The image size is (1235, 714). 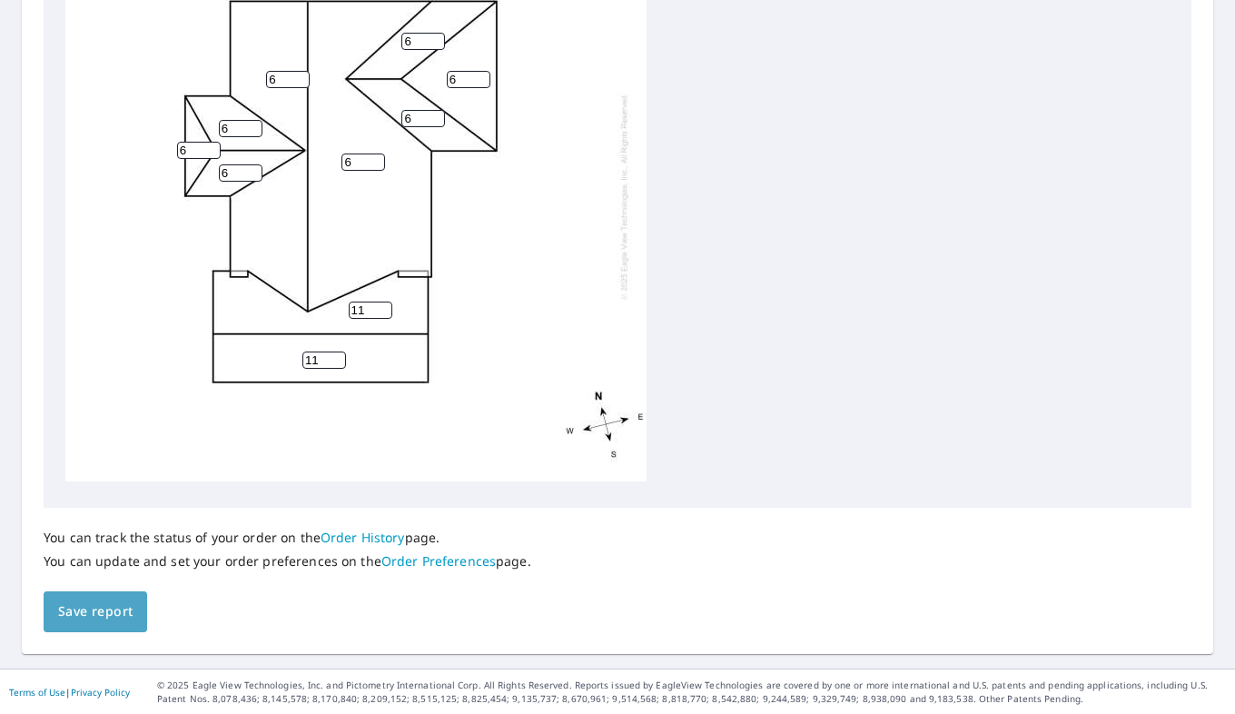 What do you see at coordinates (100, 692) in the screenshot?
I see `a: Privacy Policy` at bounding box center [100, 692].